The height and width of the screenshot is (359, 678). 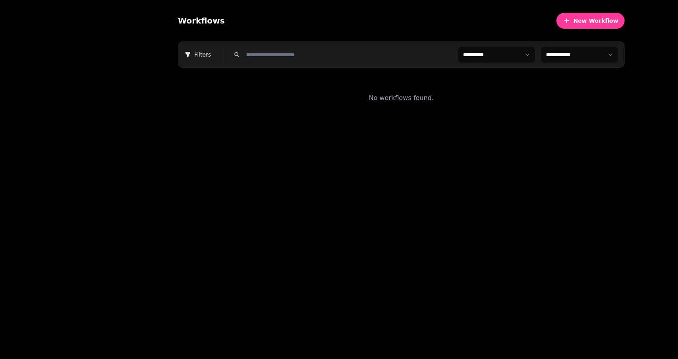 What do you see at coordinates (201, 55) in the screenshot?
I see `span: Filters` at bounding box center [201, 55].